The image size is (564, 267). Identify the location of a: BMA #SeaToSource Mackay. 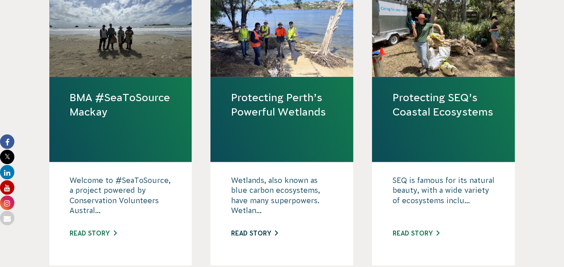
(121, 105).